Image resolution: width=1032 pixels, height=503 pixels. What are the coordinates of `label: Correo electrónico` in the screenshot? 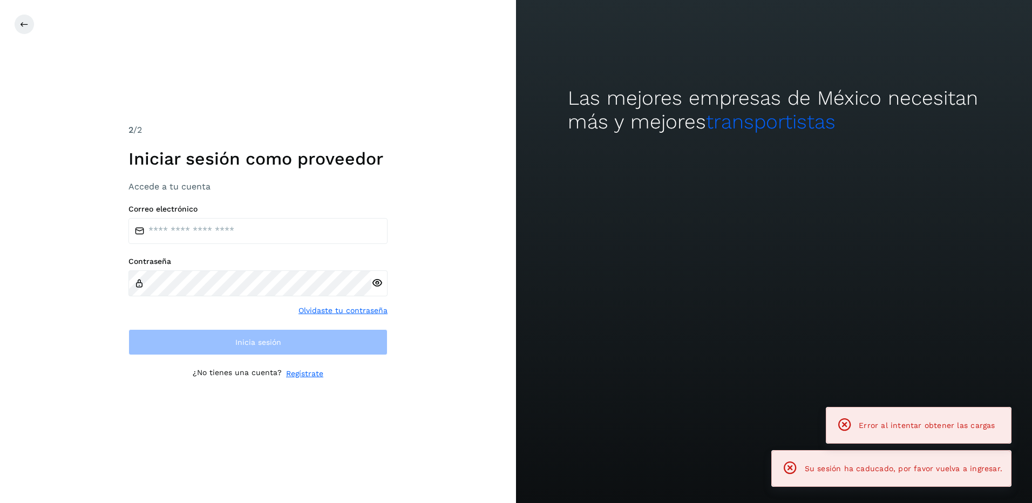 It's located at (258, 209).